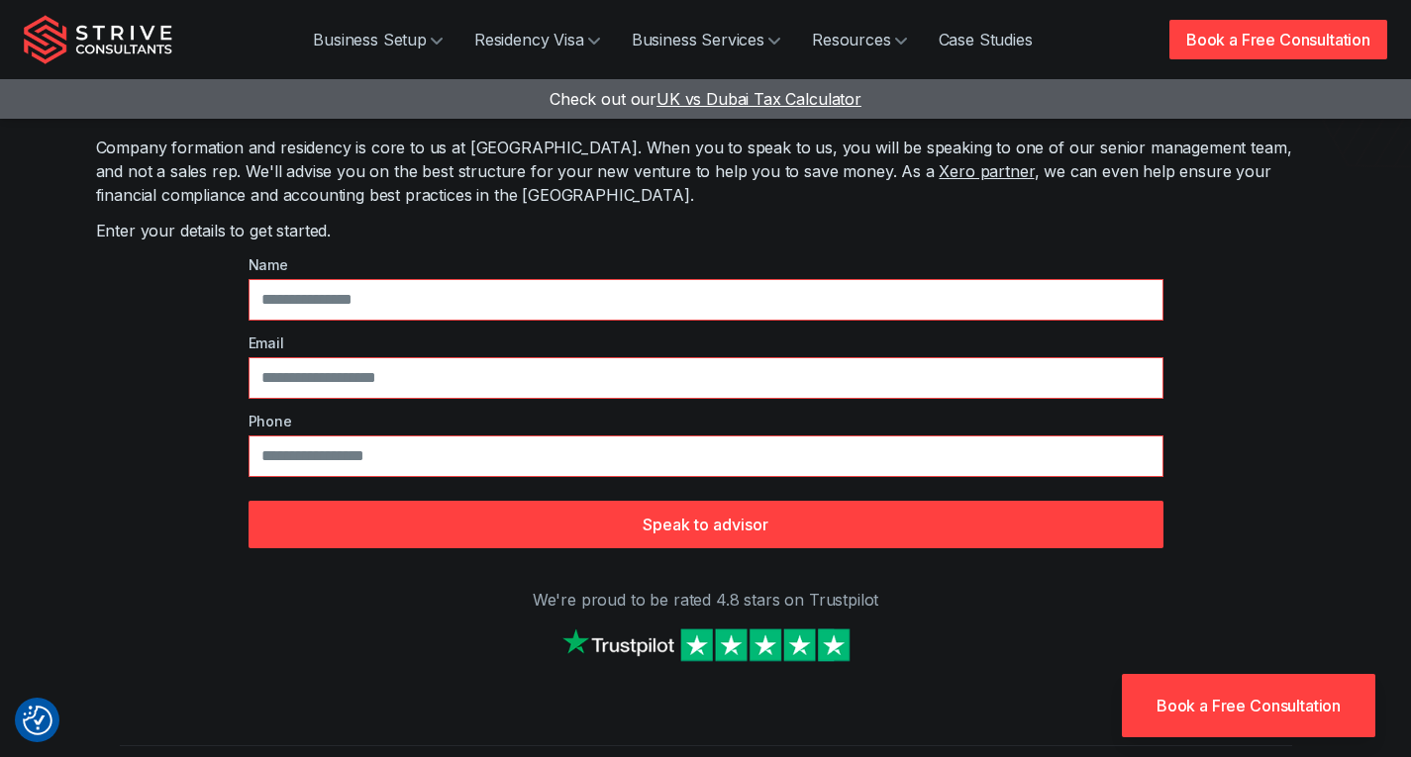  Describe the element at coordinates (706, 525) in the screenshot. I see `button: Speak to advisor` at that location.